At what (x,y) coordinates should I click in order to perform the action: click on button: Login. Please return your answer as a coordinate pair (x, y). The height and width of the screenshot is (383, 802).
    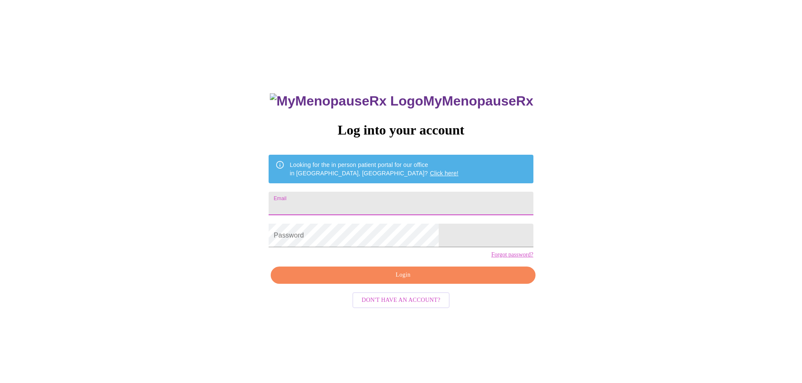
    Looking at the image, I should click on (403, 275).